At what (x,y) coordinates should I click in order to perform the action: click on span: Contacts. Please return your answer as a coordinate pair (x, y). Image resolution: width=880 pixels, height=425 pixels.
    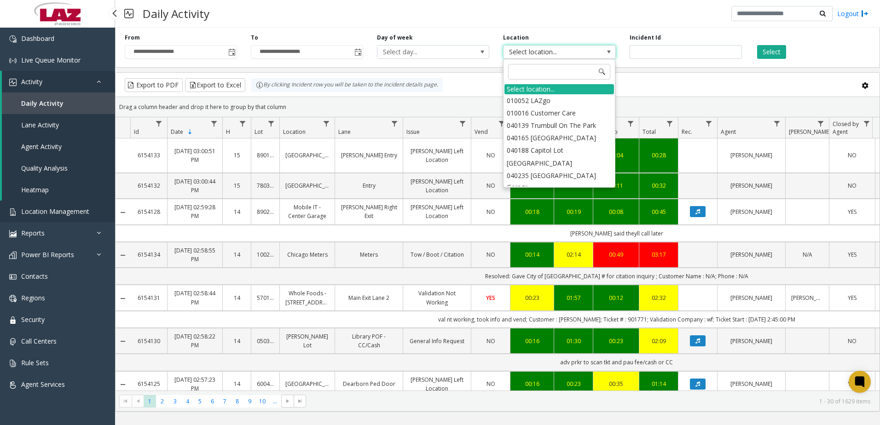
    Looking at the image, I should click on (35, 276).